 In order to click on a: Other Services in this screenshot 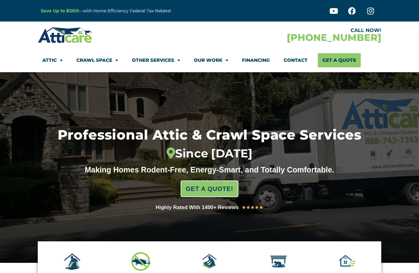, I will do `click(156, 60)`.